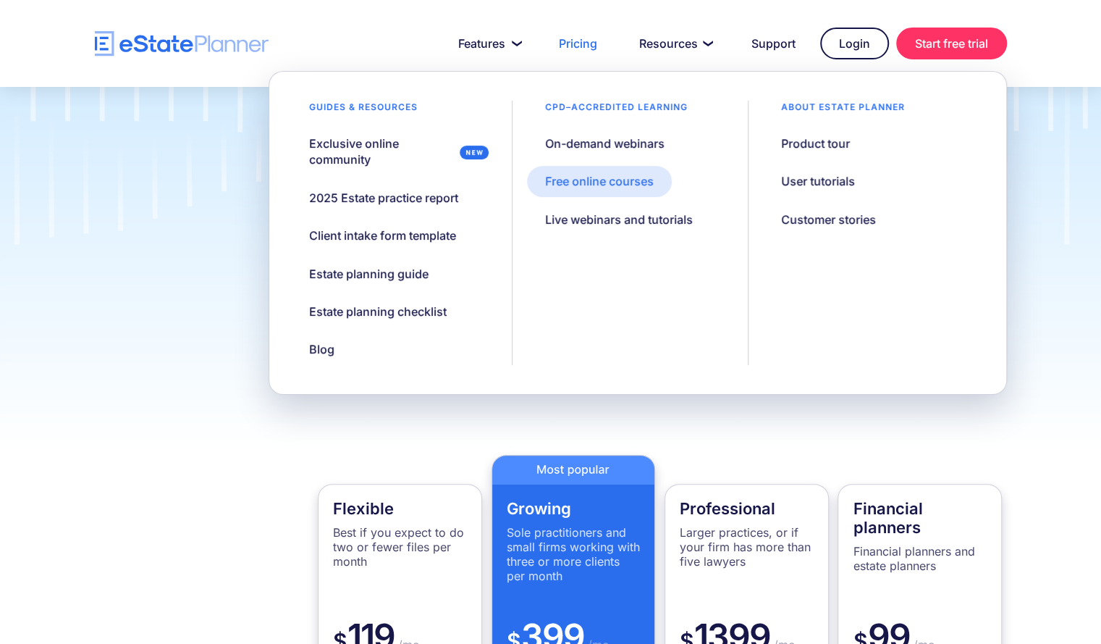  I want to click on div: Customer stories, so click(828, 219).